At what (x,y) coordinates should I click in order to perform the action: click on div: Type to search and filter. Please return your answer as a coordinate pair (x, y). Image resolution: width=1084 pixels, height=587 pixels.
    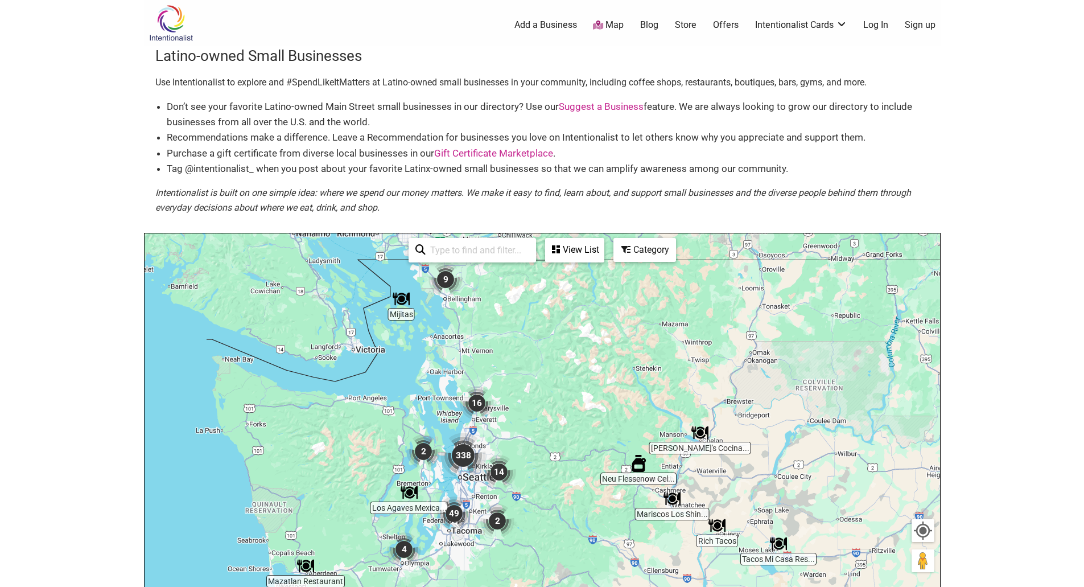
    Looking at the image, I should click on (472, 250).